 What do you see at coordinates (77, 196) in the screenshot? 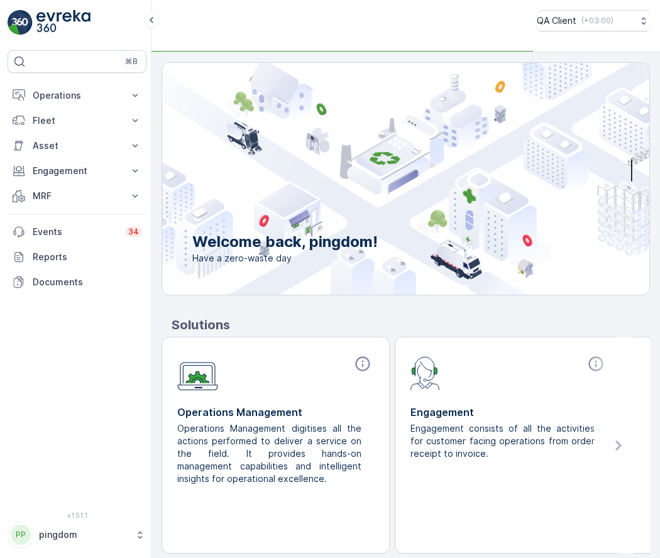
I see `p: MRF` at bounding box center [77, 196].